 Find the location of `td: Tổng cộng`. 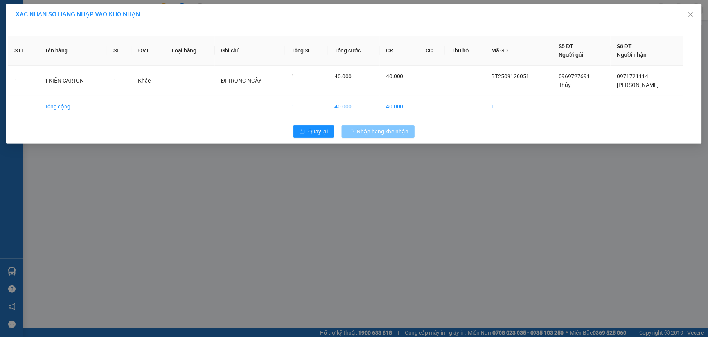

td: Tổng cộng is located at coordinates (73, 106).